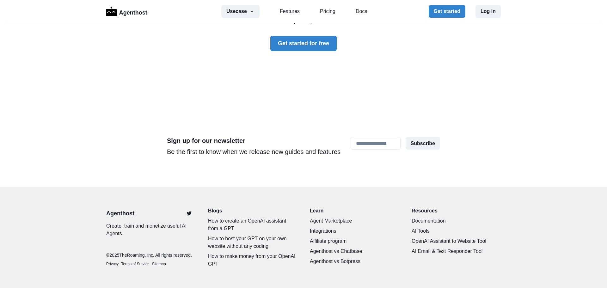  I want to click on a: Blogs, so click(253, 211).